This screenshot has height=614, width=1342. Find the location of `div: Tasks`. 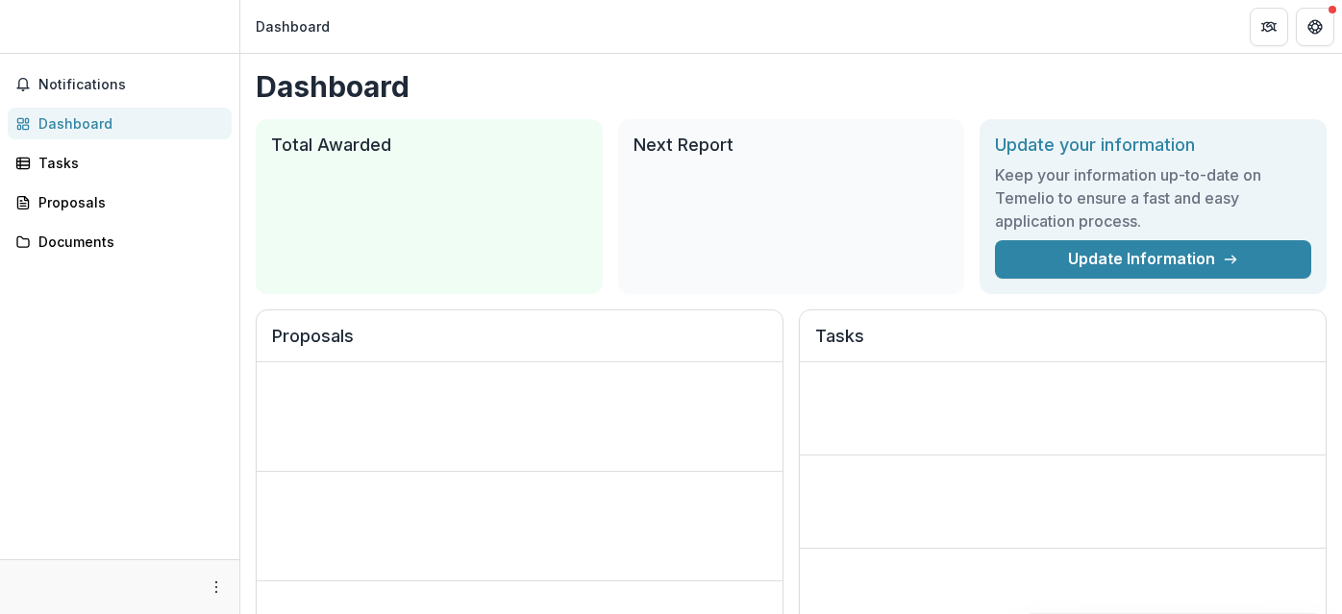

div: Tasks is located at coordinates (127, 162).